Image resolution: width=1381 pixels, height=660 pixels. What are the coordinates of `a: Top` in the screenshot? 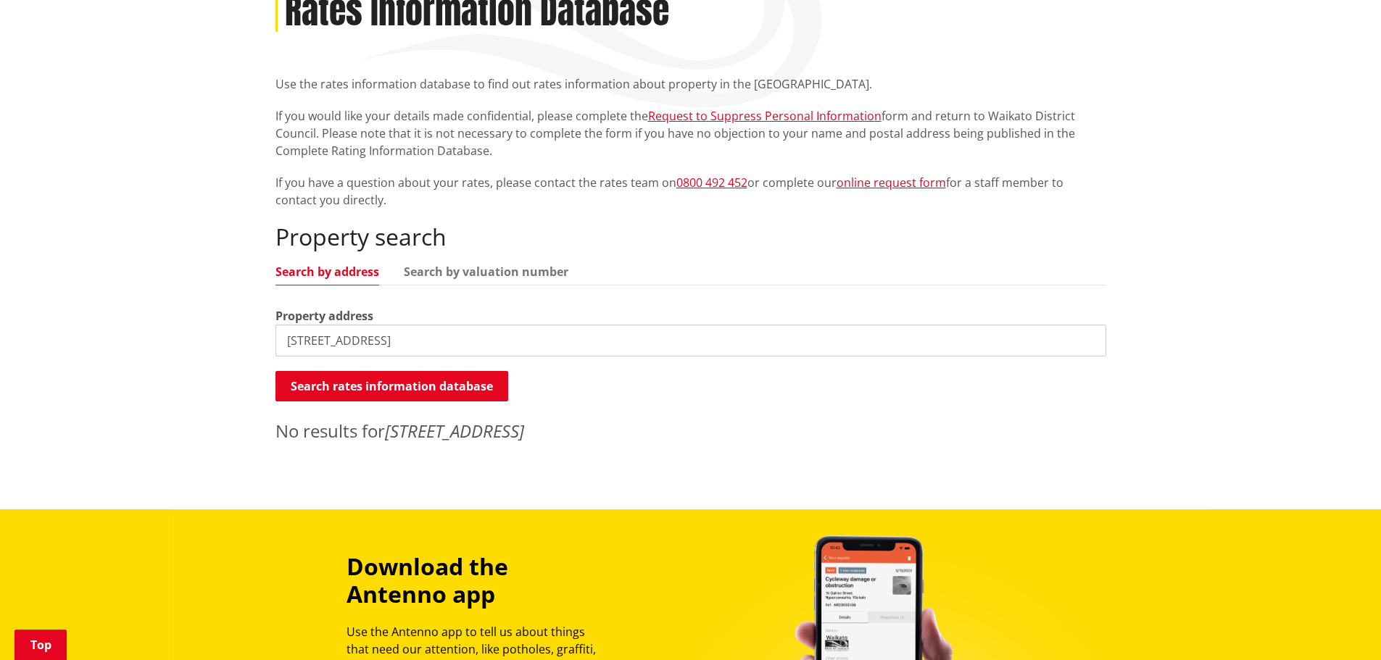 It's located at (41, 645).